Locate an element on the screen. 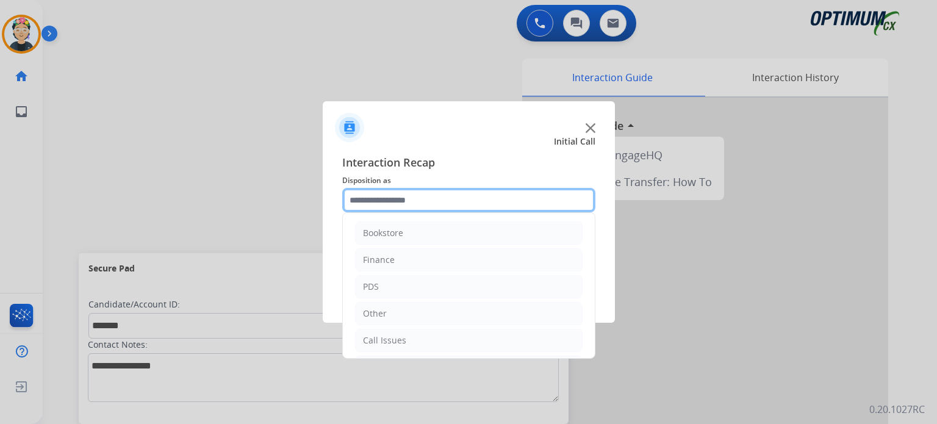  div: Other is located at coordinates (375, 314).